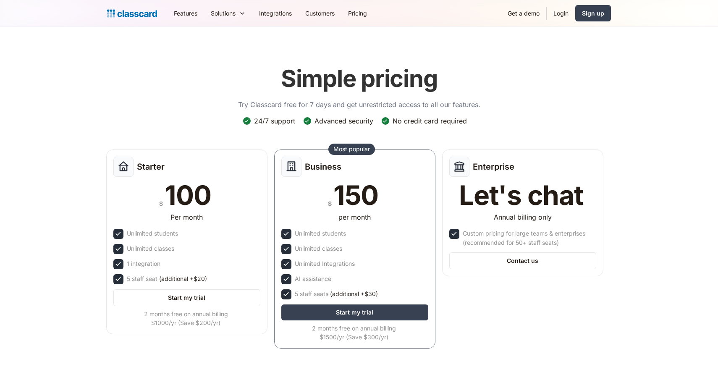  What do you see at coordinates (144, 264) in the screenshot?
I see `div: 1 integration` at bounding box center [144, 264].